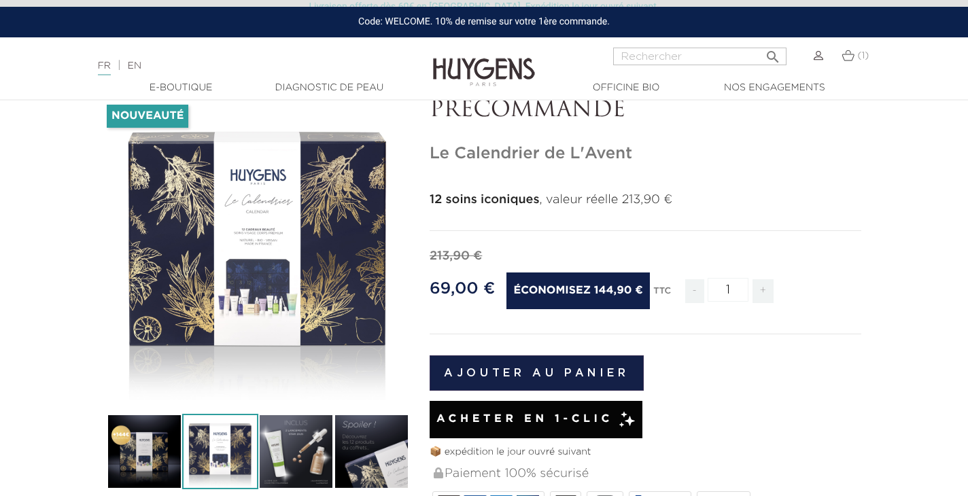 The image size is (968, 496). I want to click on h1: Le Calendrier de L'Avent, so click(645, 154).